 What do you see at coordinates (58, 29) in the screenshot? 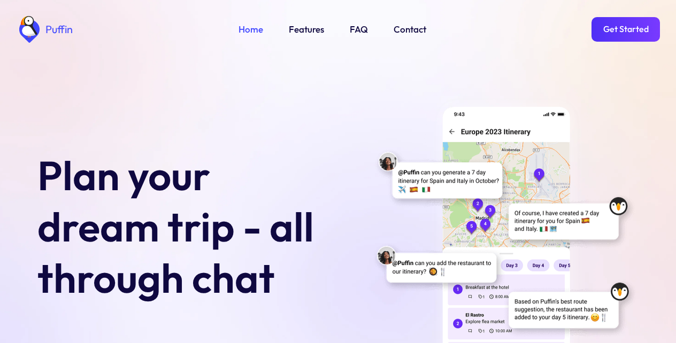
I see `div: Puffin` at bounding box center [58, 29].